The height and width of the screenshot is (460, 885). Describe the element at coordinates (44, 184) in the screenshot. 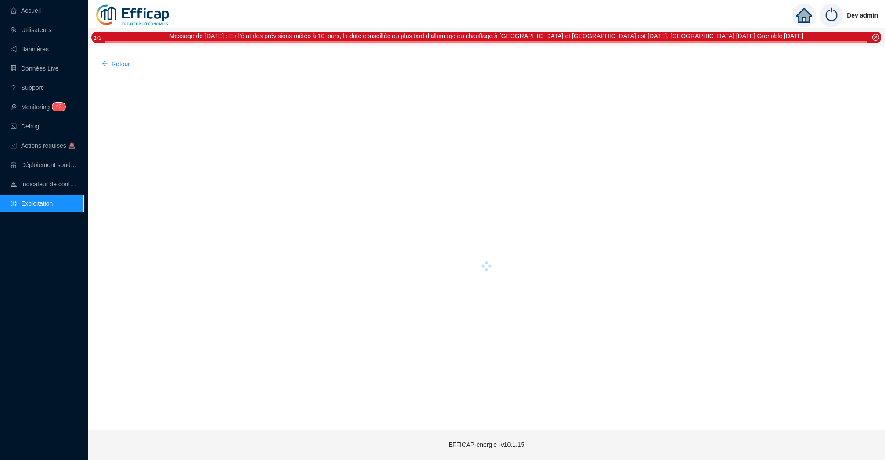

I see `a: heat-mapIndicateur de confort` at that location.